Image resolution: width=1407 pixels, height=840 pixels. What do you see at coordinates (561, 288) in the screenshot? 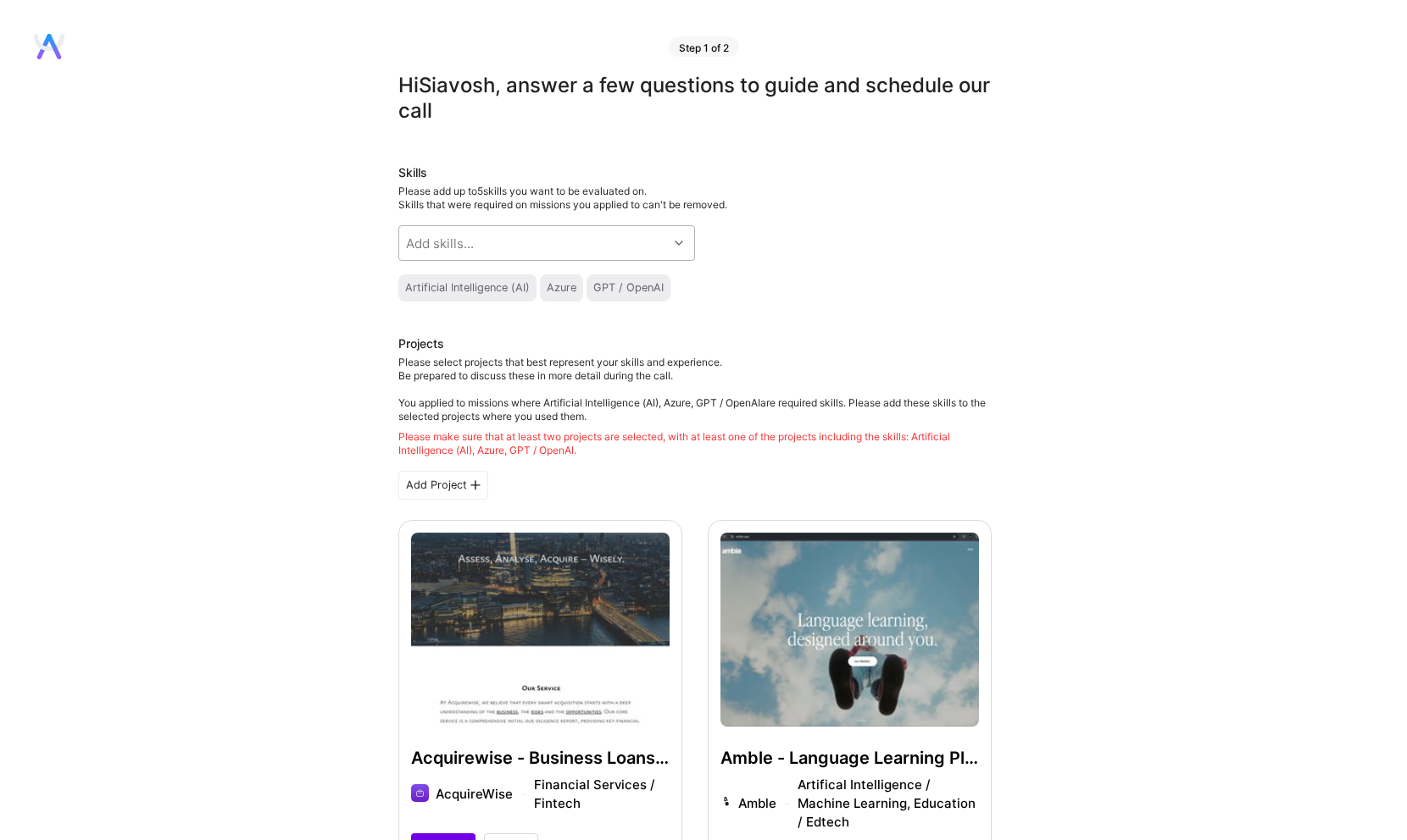
I see `div: Azure` at bounding box center [561, 288].